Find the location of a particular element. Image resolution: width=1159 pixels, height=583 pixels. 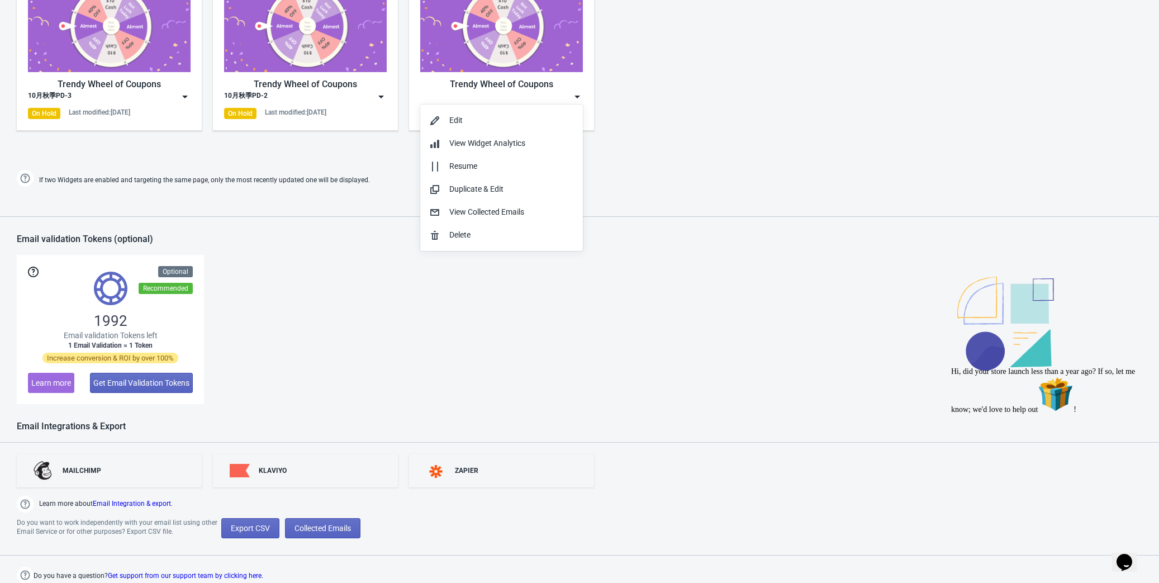

img: tokens.svg is located at coordinates (111, 288).